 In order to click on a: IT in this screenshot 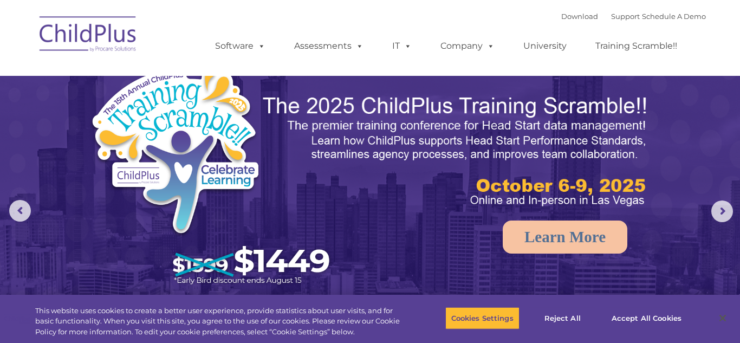, I will do `click(402, 46)`.